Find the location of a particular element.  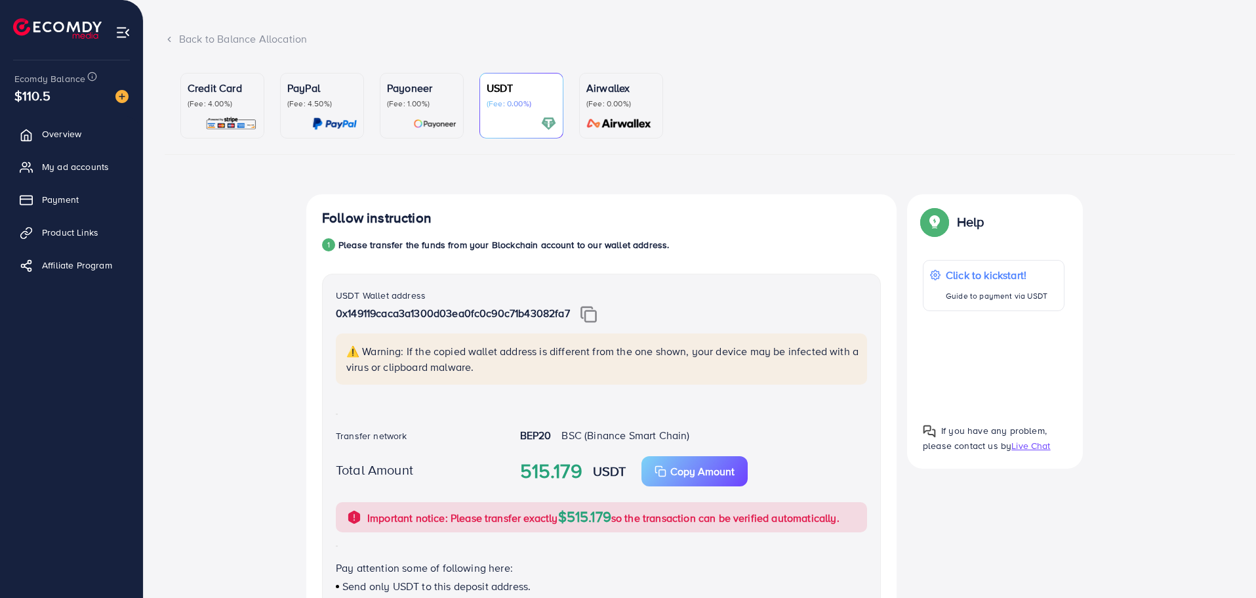

span: Live Chat is located at coordinates (1031, 445).